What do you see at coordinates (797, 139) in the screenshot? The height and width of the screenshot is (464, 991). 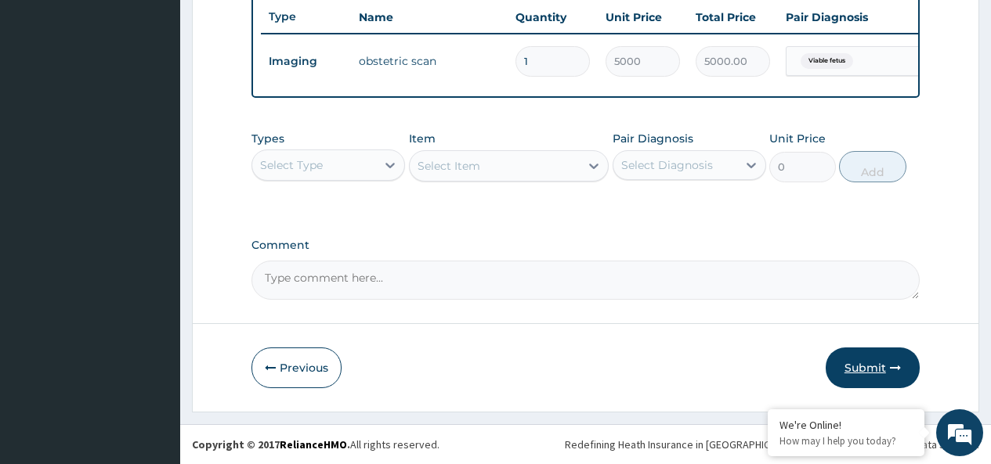 I see `label: Unit Price` at bounding box center [797, 139].